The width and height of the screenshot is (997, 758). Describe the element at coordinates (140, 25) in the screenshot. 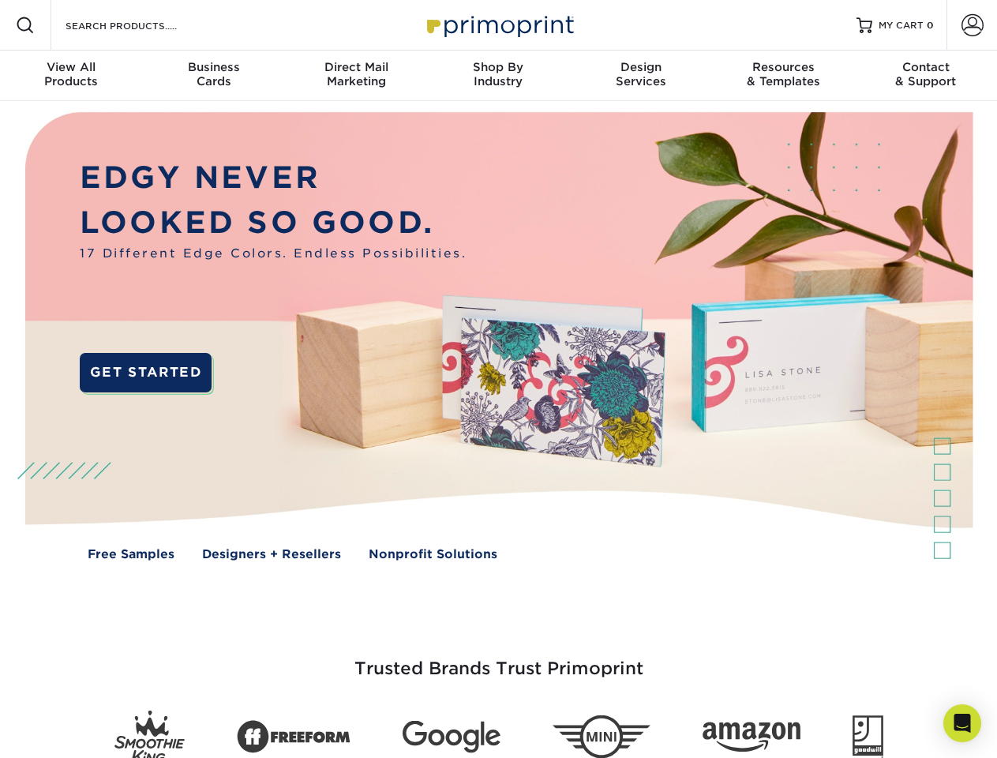

I see `input: SEARCH PRODUCTS.....` at that location.